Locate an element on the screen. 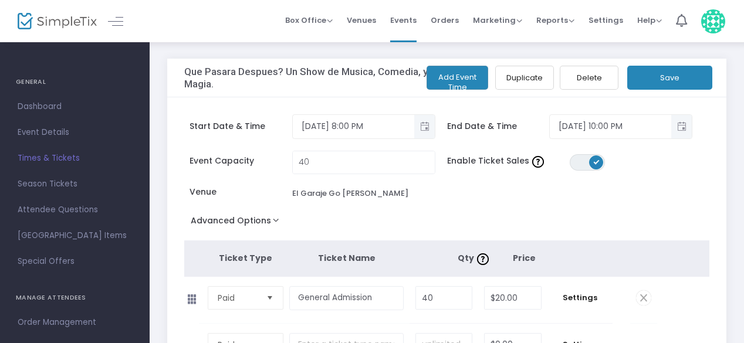 The height and width of the screenshot is (343, 744). span: Start Date & Time is located at coordinates (241, 126).